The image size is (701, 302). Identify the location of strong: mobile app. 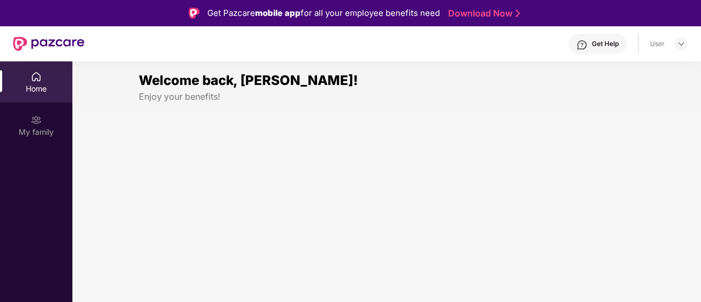
(277, 13).